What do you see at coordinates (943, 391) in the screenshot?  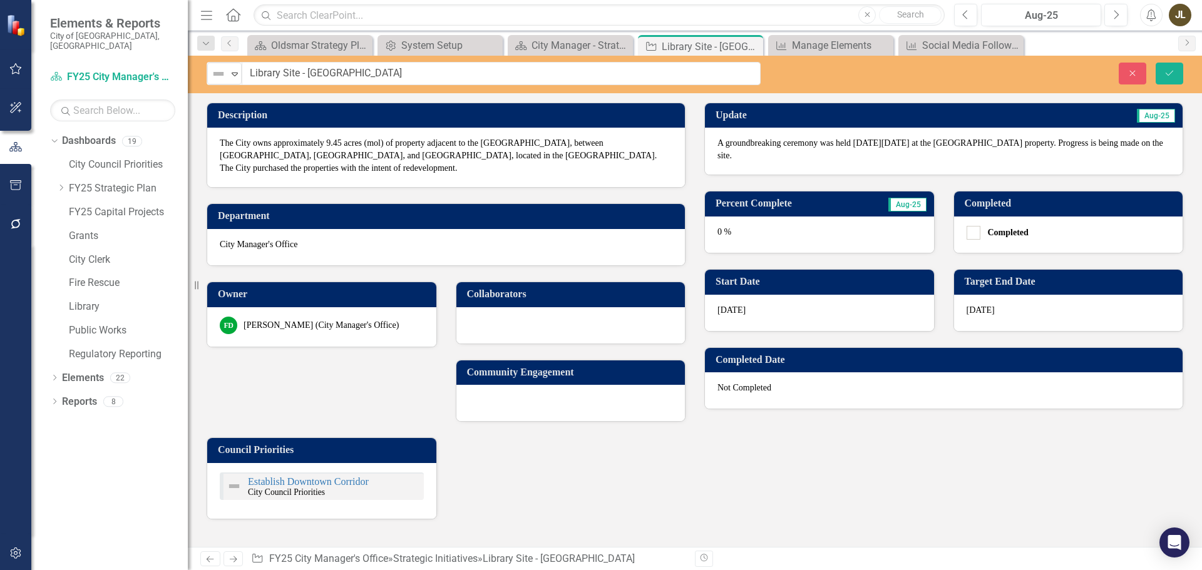 I see `div: Not Completed` at bounding box center [943, 391].